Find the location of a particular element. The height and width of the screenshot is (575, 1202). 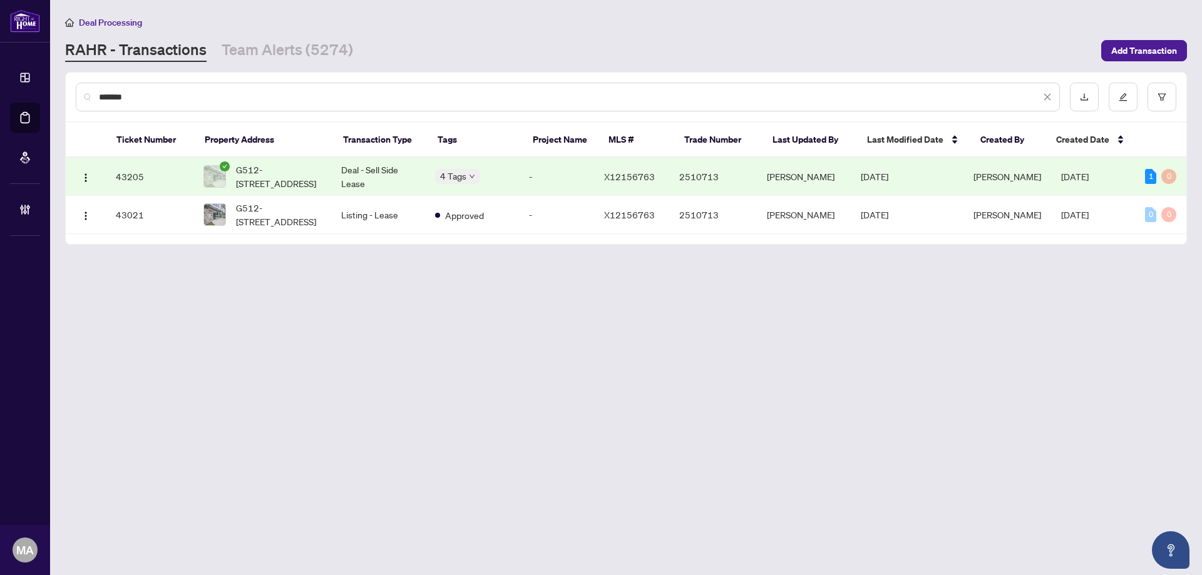

th: Transaction Type is located at coordinates (380, 140).